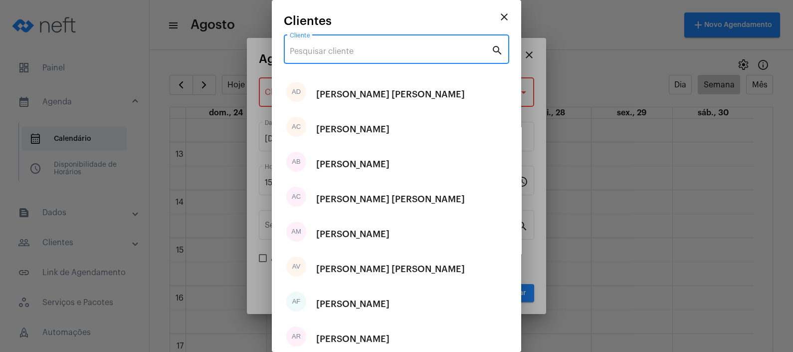  What do you see at coordinates (497, 50) in the screenshot?
I see `mat-icon: search` at bounding box center [497, 50].